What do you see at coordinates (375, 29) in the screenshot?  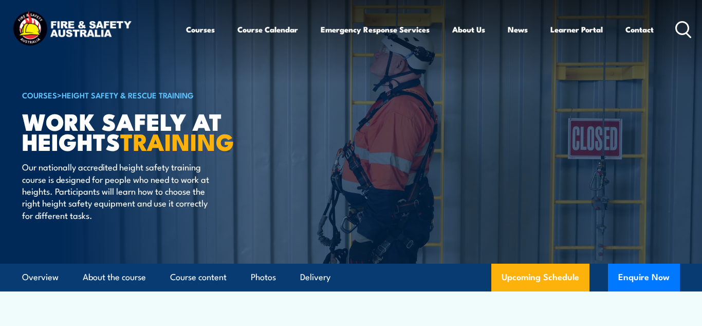 I see `a: Emergency Response Services` at bounding box center [375, 29].